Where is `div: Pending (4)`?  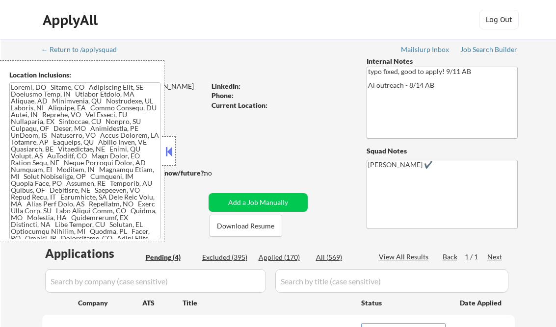
div: Pending (4) is located at coordinates (170, 258).